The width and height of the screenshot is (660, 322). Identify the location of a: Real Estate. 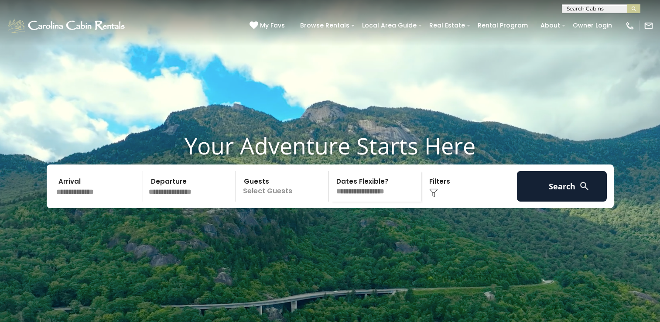
(447, 25).